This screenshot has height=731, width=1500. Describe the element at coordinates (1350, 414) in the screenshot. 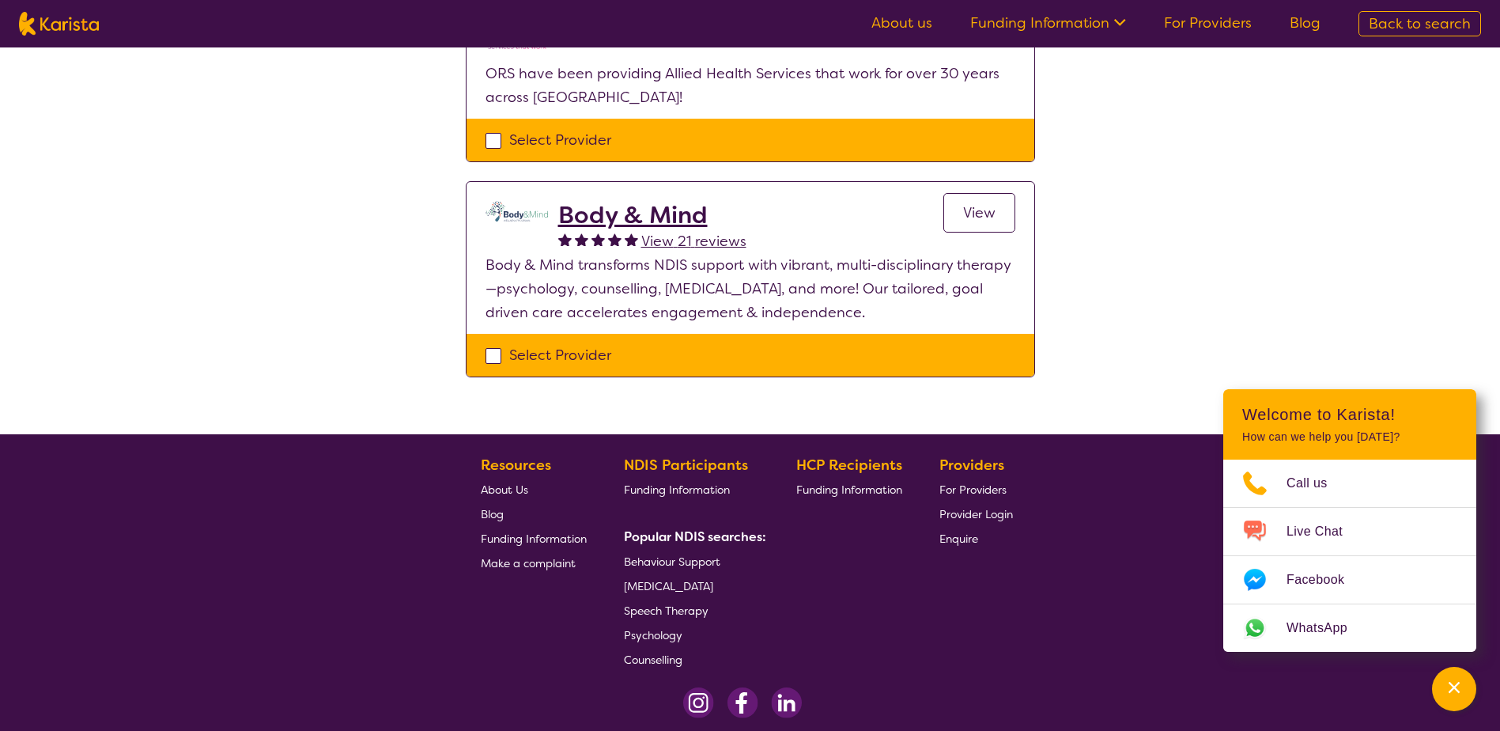

I see `h2: Welcome to Karista!` at that location.